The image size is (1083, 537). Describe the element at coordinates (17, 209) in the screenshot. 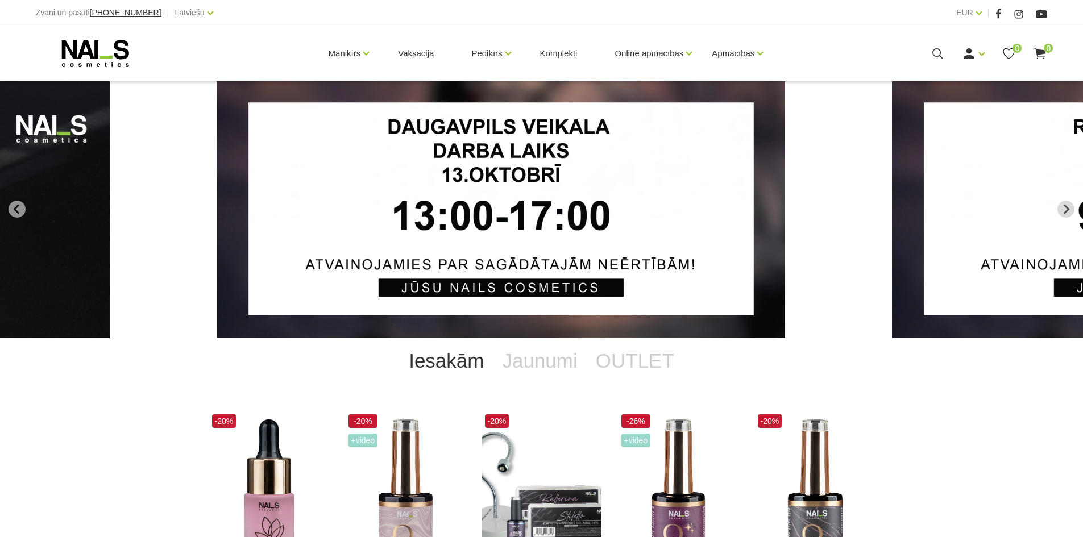

I see `button: Go to last slide` at that location.